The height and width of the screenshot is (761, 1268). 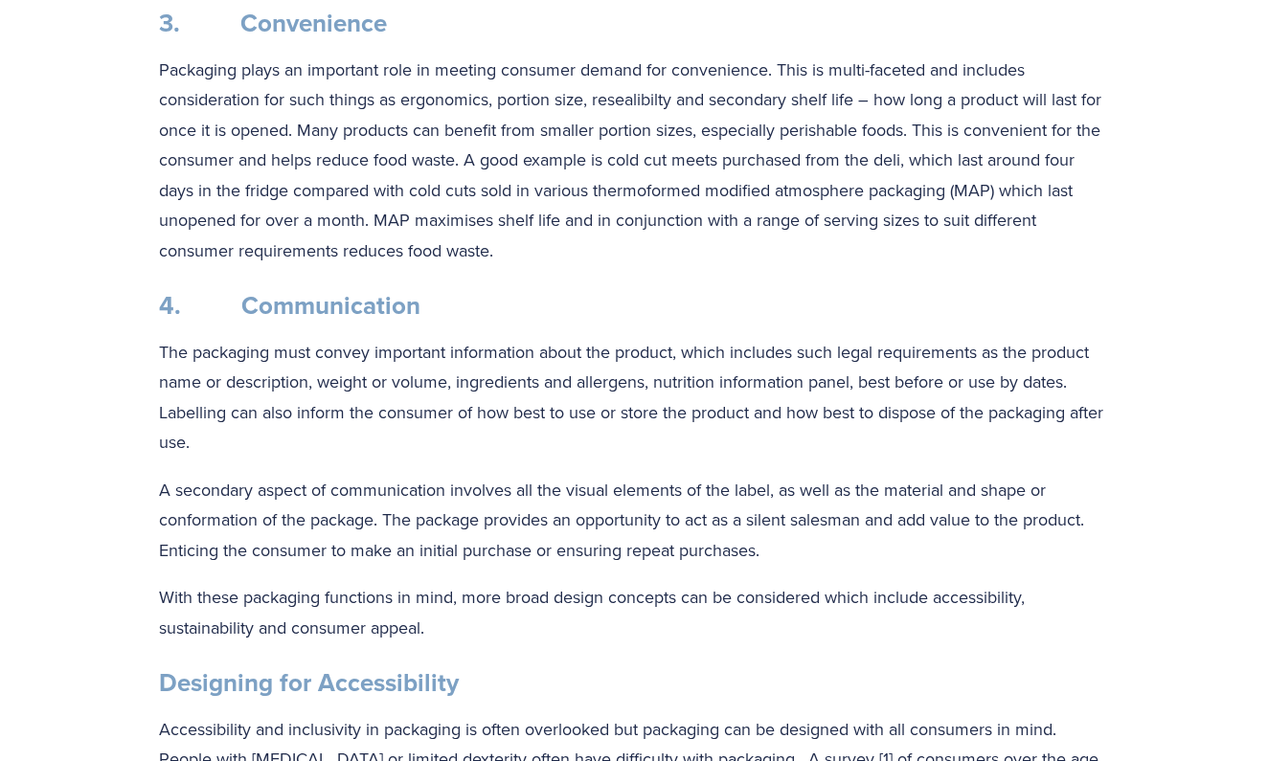 What do you see at coordinates (308, 683) in the screenshot?
I see `strong: Designing for Accessibility` at bounding box center [308, 683].